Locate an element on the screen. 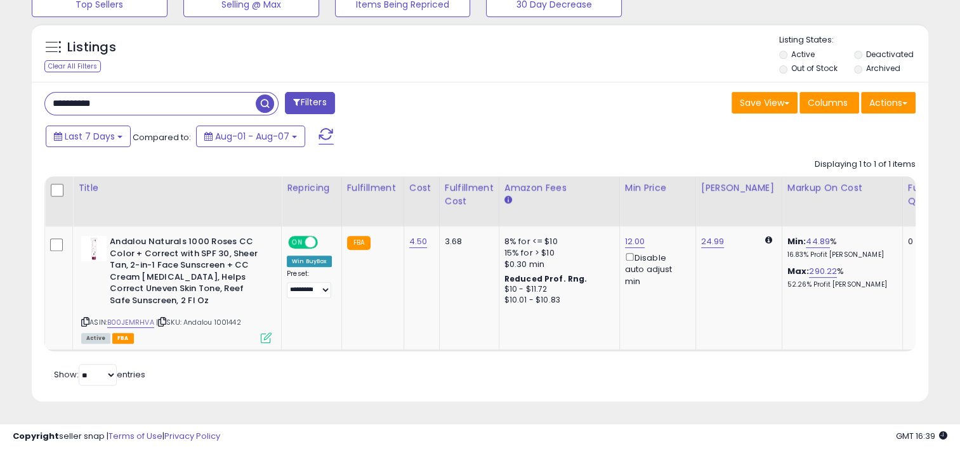 This screenshot has height=449, width=960. th: The percentage added to the cost of goods (COGS) that forms the calculator for Min & Max prices. is located at coordinates (842, 201).